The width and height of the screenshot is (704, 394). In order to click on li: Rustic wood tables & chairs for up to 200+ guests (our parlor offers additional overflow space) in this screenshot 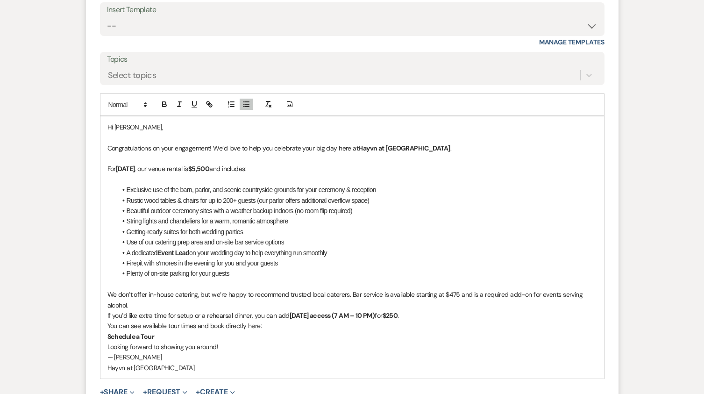, I will do `click(357, 200)`.